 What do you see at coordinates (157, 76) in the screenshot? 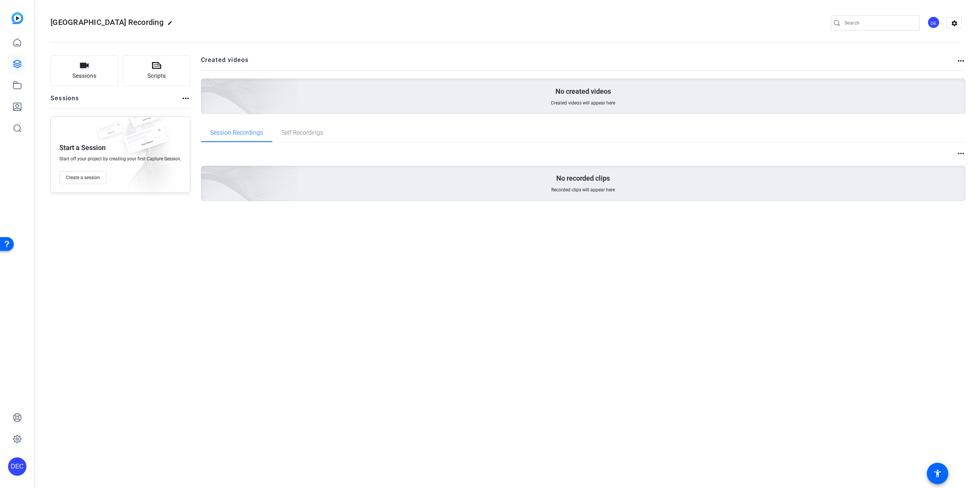
I see `span: Scripts` at bounding box center [157, 76].